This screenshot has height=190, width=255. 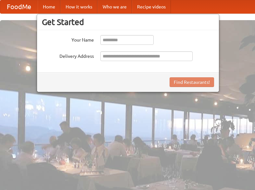 What do you see at coordinates (68, 39) in the screenshot?
I see `label: Your Name` at bounding box center [68, 39].